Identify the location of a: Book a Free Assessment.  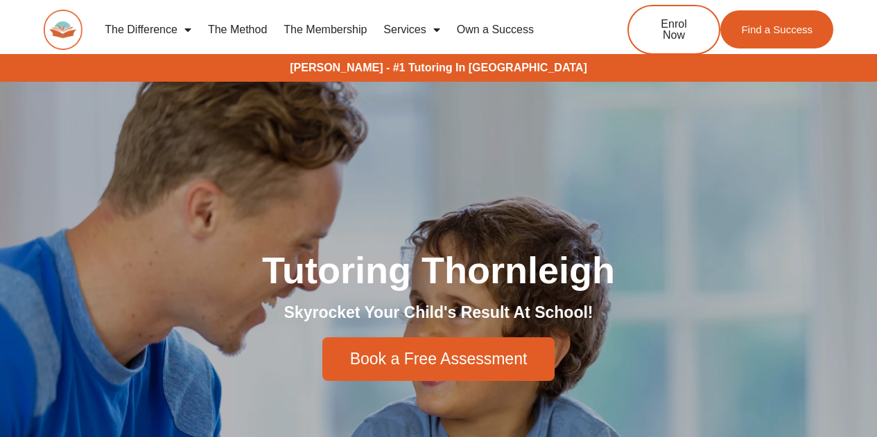
(439, 359).